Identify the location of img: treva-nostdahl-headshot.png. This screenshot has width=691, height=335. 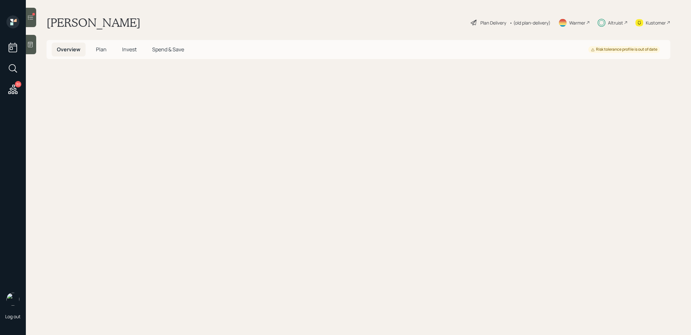
(13, 300).